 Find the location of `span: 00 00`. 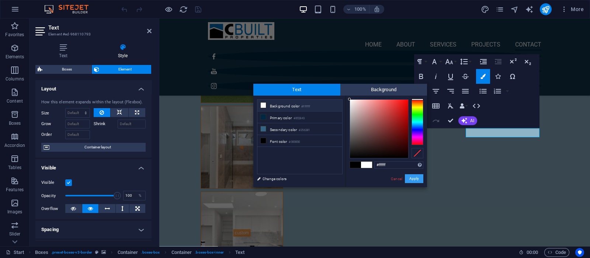

span: 00 00 is located at coordinates (533, 252).